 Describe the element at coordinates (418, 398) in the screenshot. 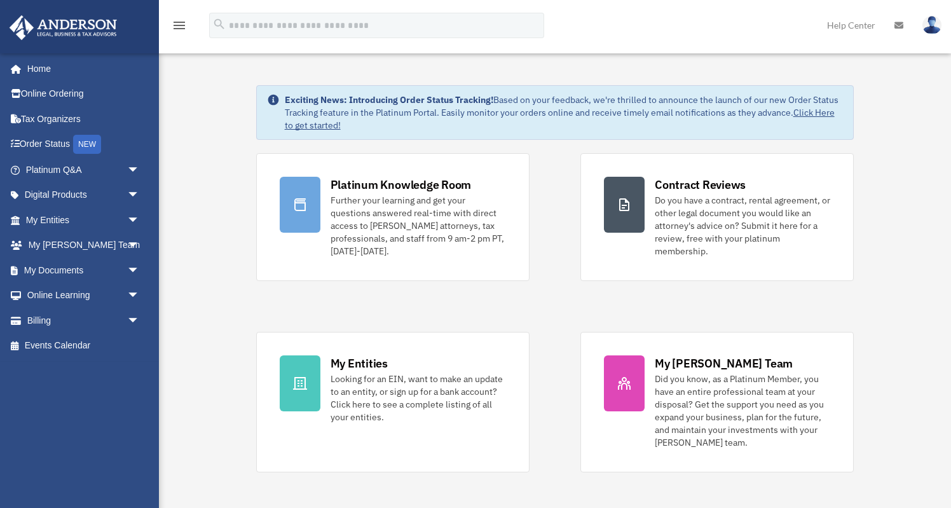

I see `div: Looking for an EIN, want to make an update to an entity, or sign up for a bank account? Click her...` at that location.